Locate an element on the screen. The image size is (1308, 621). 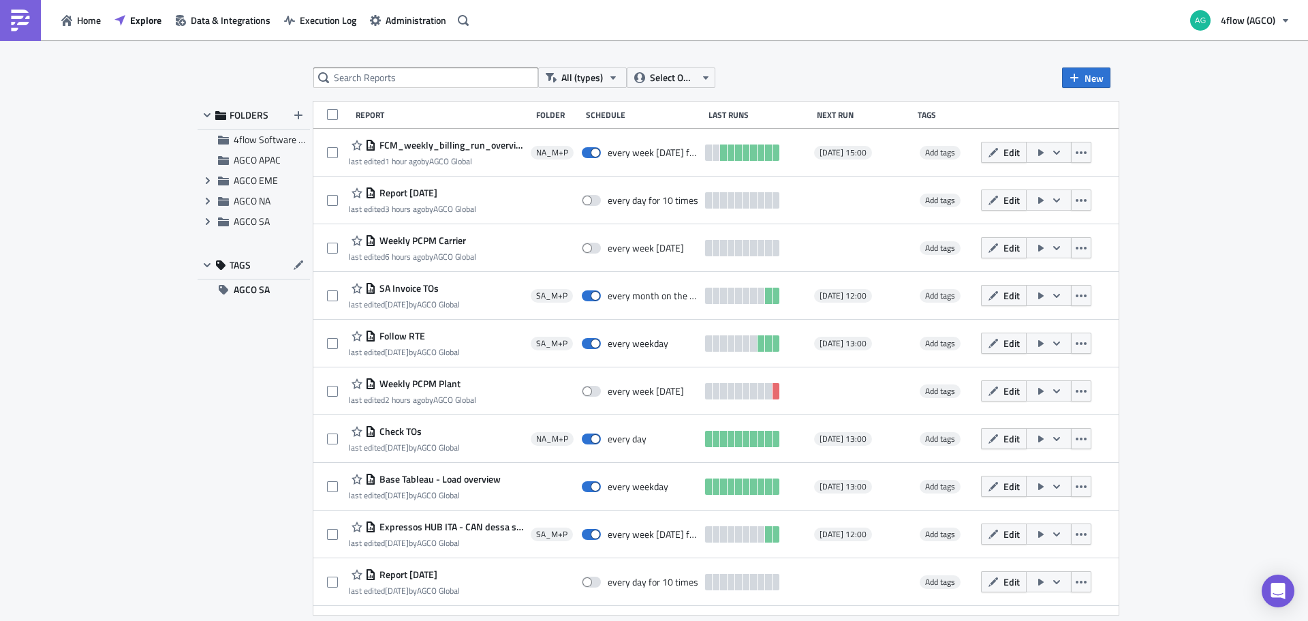
time: 2025-09-09T11:52:12Z is located at coordinates (405, 208).